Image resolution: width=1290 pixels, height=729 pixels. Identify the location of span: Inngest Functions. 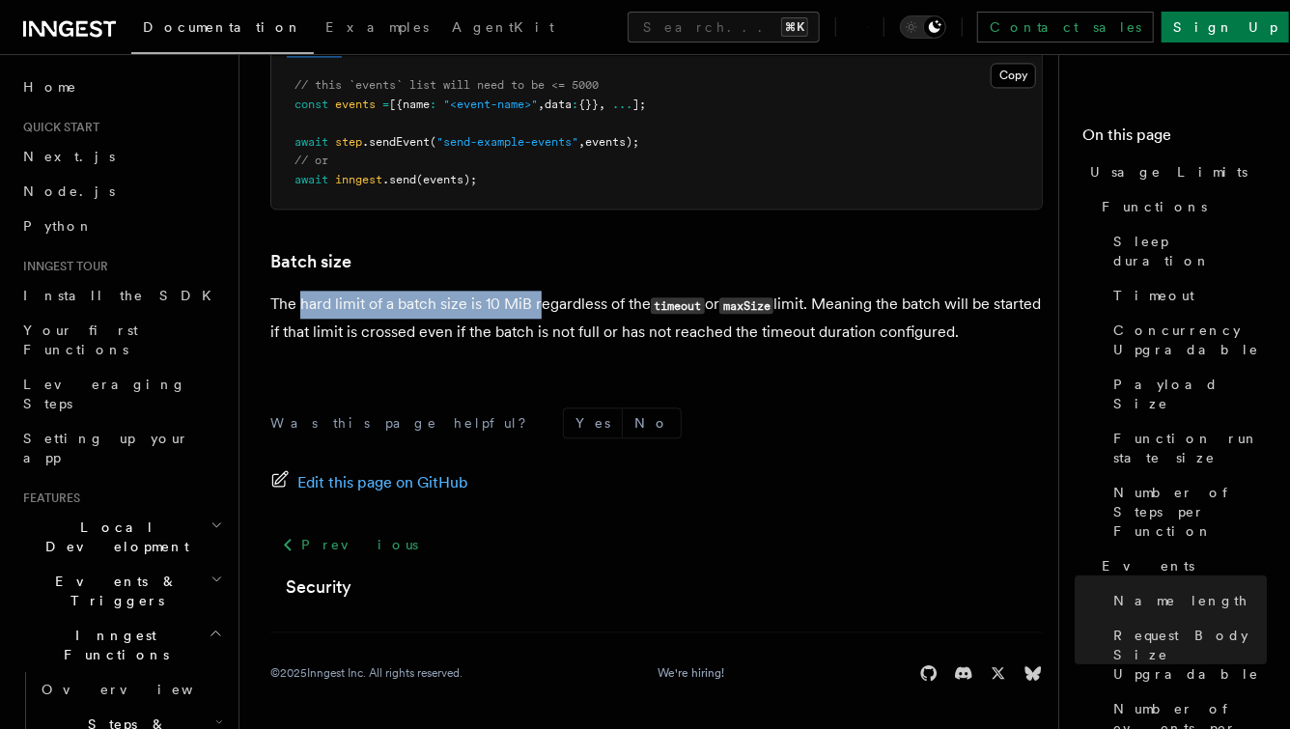
(112, 645).